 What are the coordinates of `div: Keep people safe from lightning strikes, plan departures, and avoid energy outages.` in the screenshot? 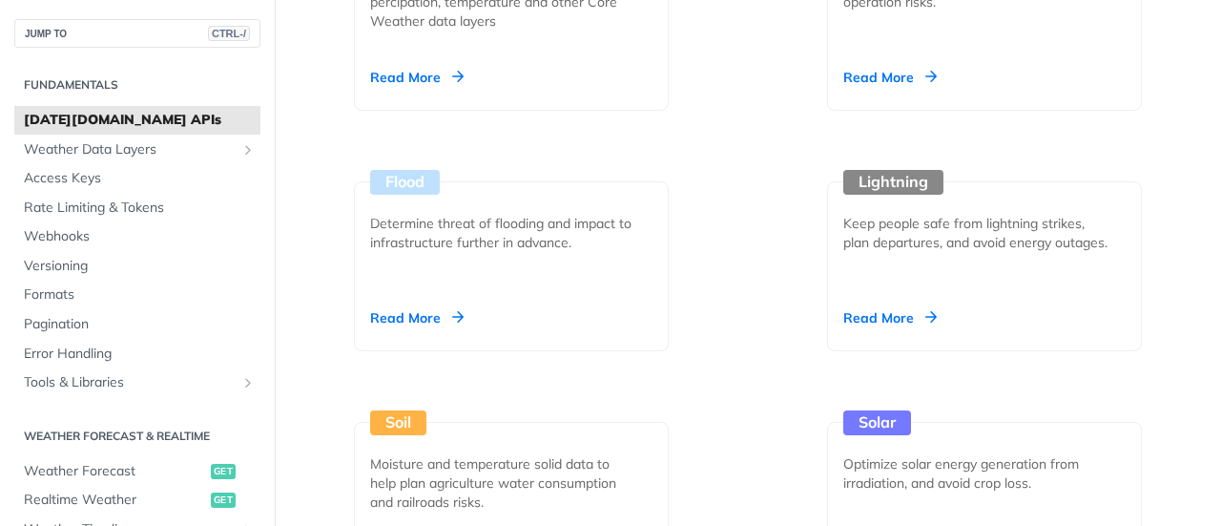 It's located at (977, 233).